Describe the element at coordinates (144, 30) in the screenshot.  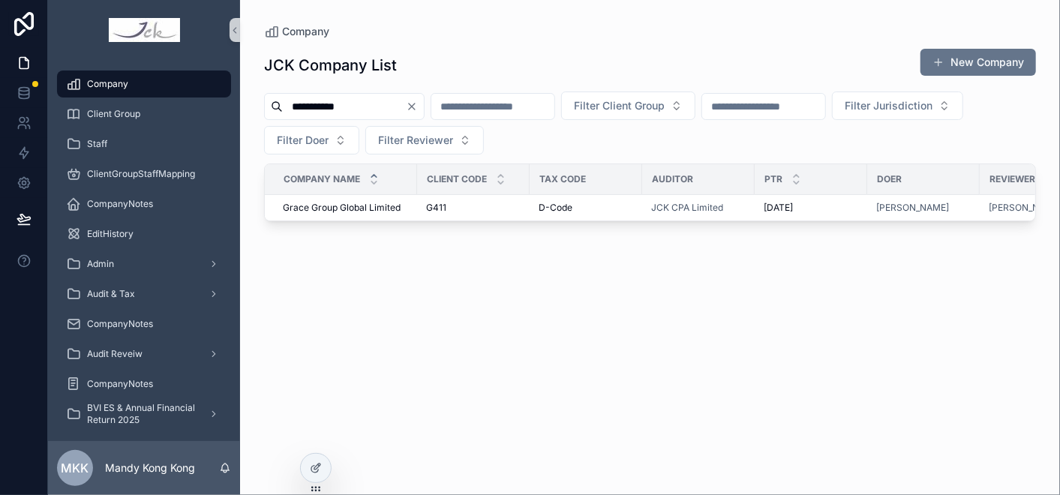
I see `img: App logo` at that location.